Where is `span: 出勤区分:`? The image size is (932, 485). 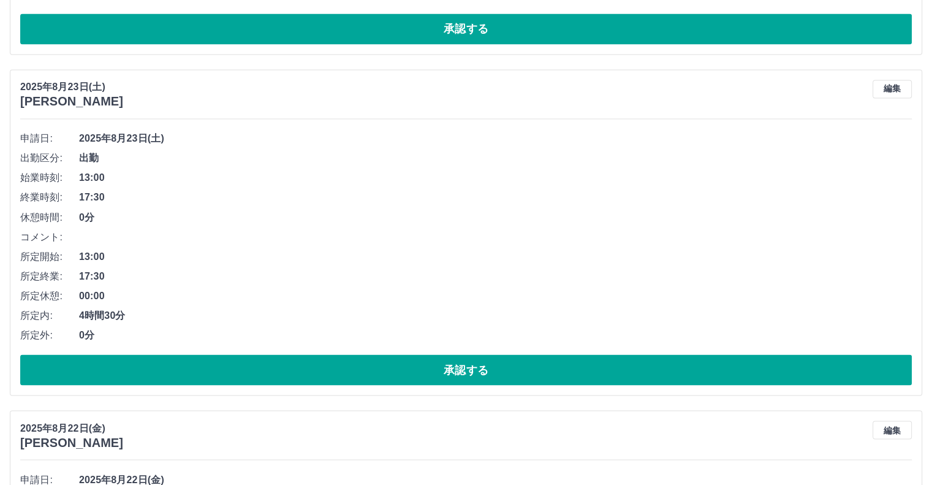 span: 出勤区分: is located at coordinates (50, 158).